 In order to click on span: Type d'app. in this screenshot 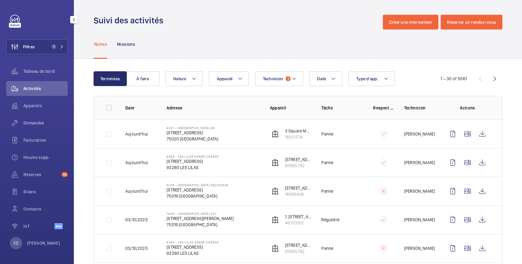, I will do `click(367, 79)`.